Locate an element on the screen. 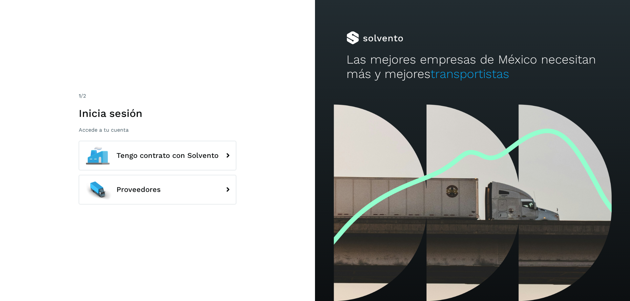 This screenshot has width=630, height=301. p: Accede a tu cuenta is located at coordinates (157, 130).